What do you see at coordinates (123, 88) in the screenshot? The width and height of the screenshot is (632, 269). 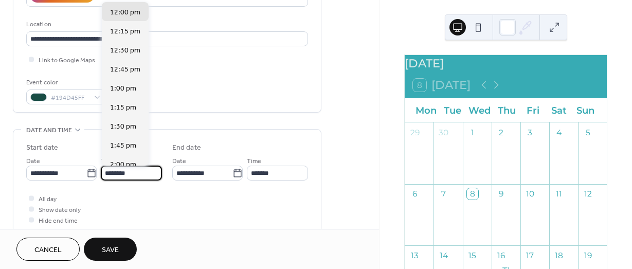 I see `span: 1:00 pm` at bounding box center [123, 88].